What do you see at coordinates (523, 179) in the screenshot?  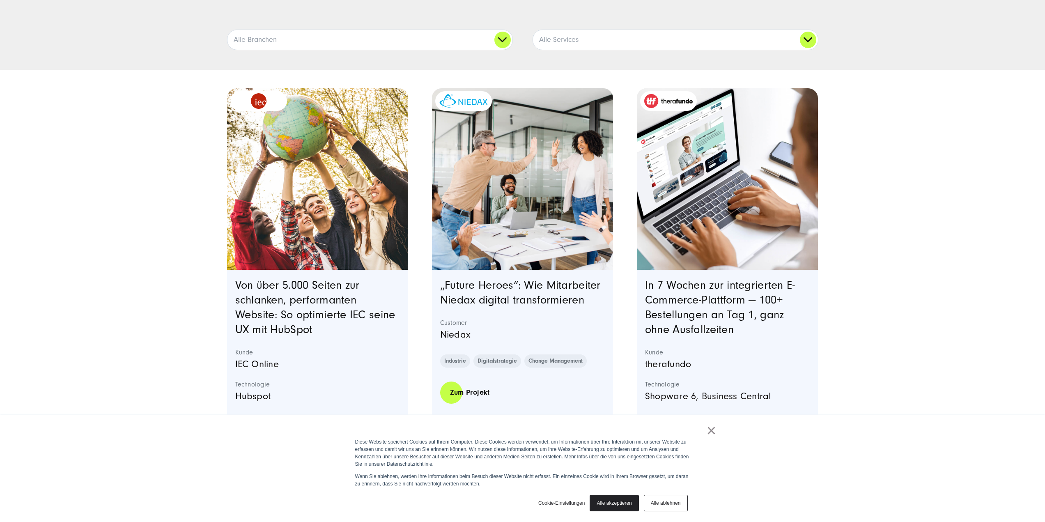 I see `img: eine Gruppe von Kollegen in einer modernen Büroumgebung, die einen Erfolg feiern. Ein Mann gibt e...` at bounding box center [523, 179].